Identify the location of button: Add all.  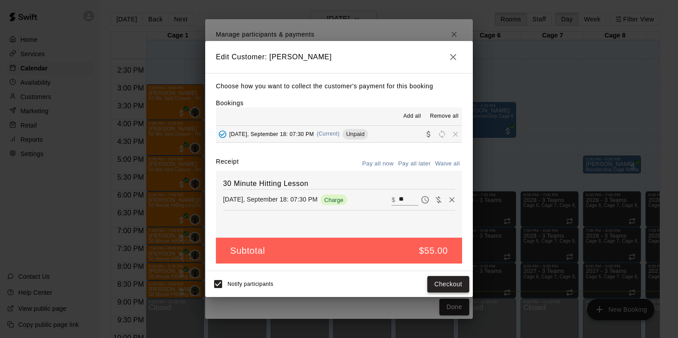
(412, 116).